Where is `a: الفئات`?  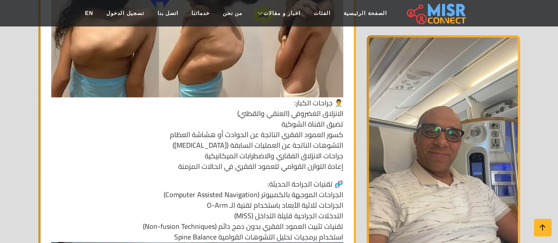 a: الفئات is located at coordinates (322, 13).